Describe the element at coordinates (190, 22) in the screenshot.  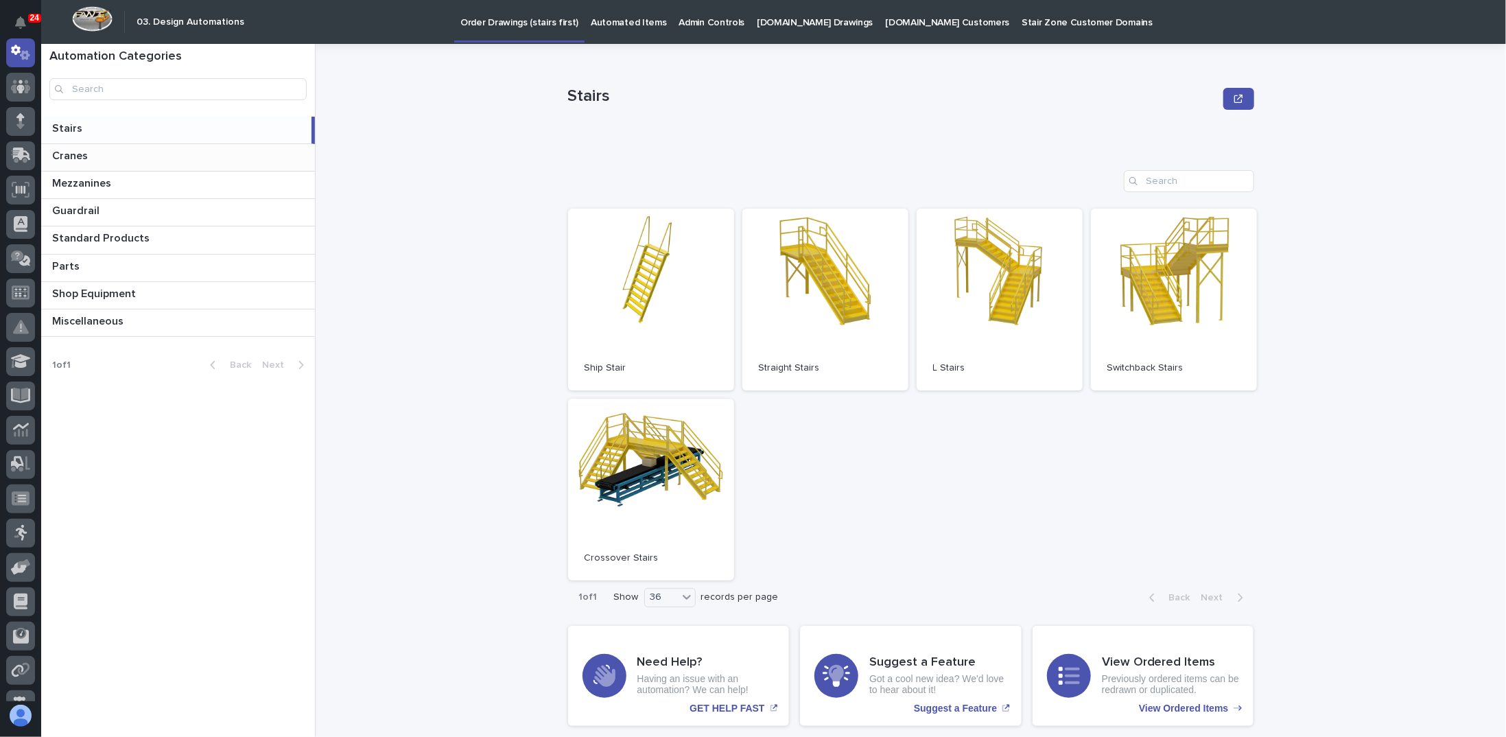
I see `h2: 03. Design Automations` at that location.